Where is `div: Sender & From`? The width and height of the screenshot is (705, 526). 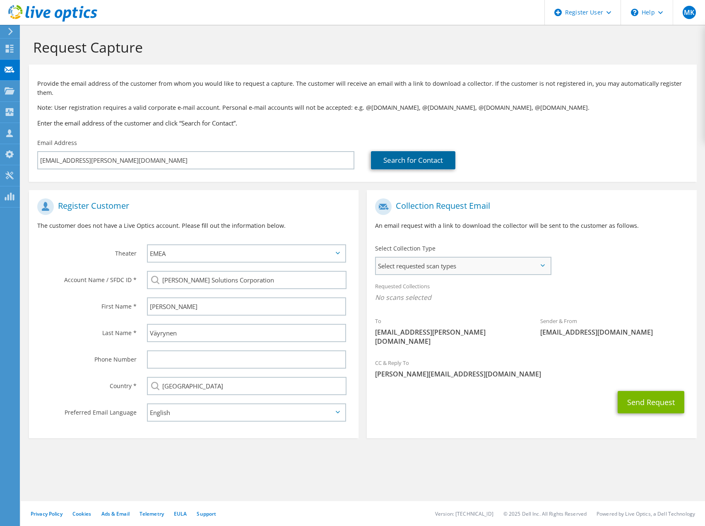 div: Sender & From is located at coordinates (614, 326).